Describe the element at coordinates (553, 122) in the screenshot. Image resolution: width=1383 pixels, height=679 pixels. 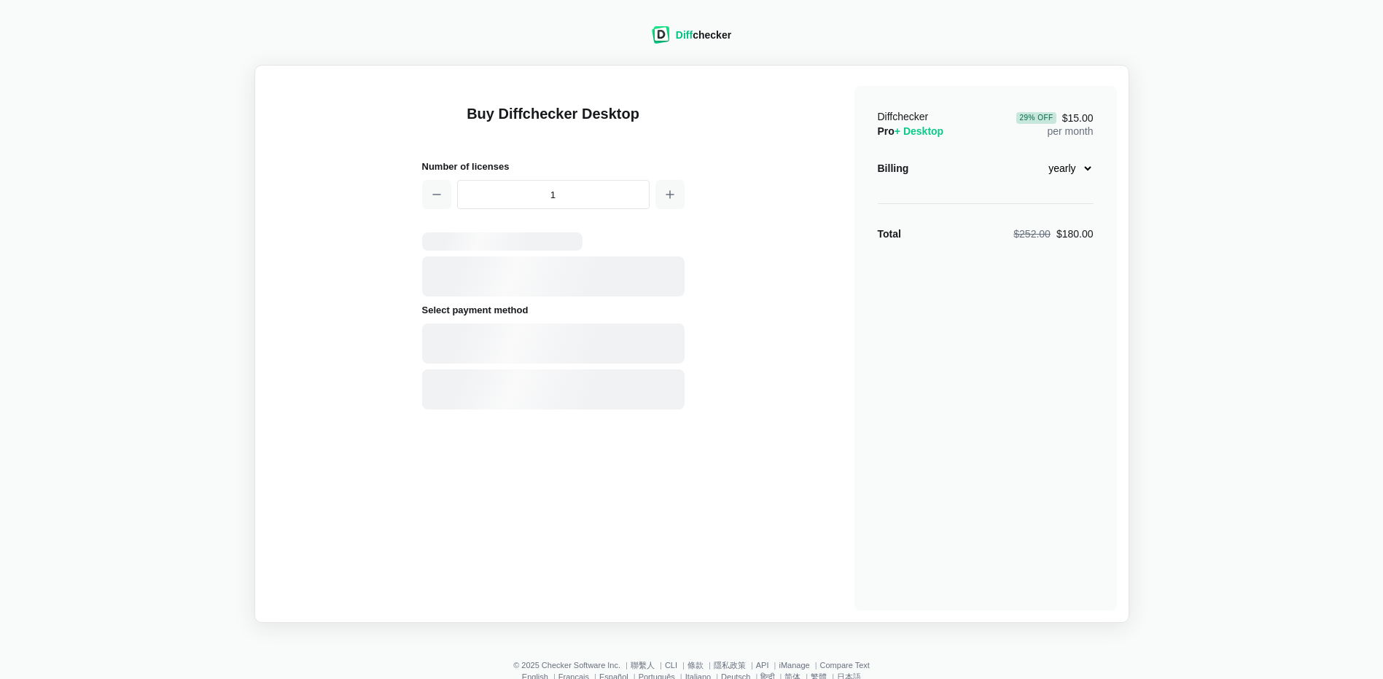
I see `h1: Buy Diffchecker Desktop` at that location.